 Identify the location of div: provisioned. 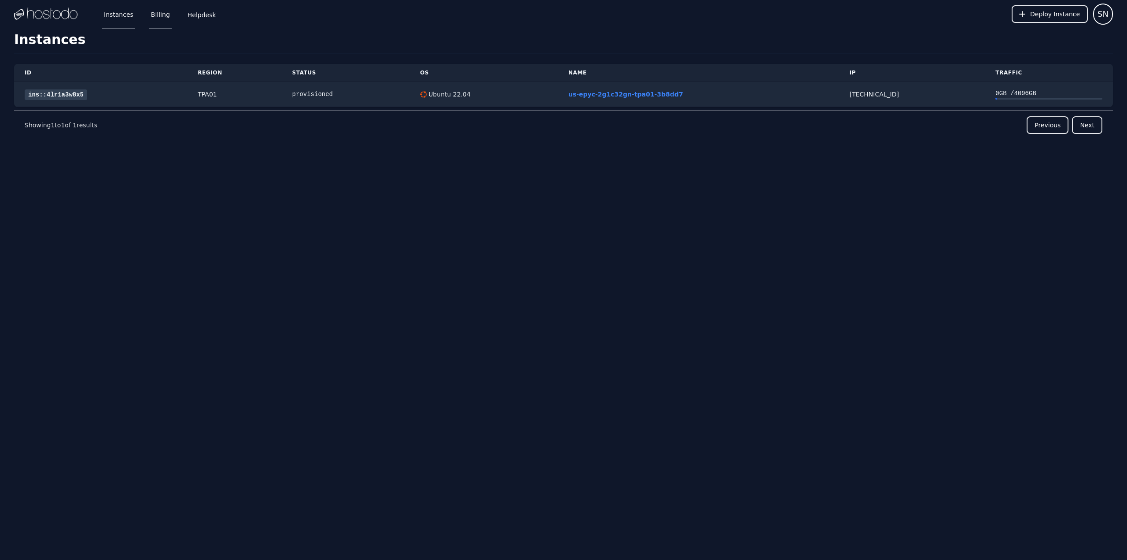
(346, 94).